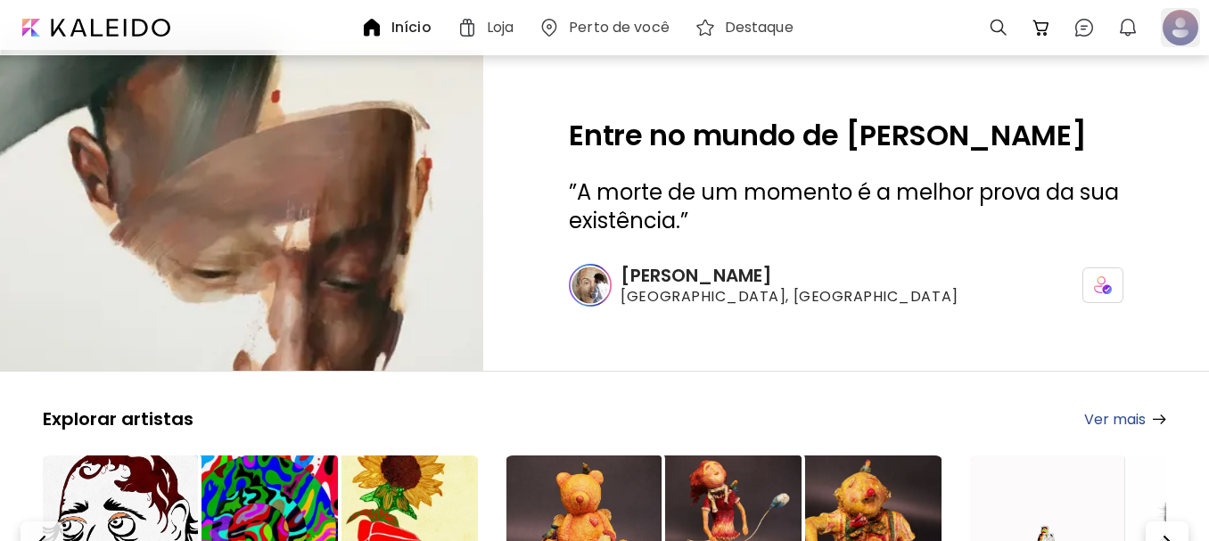 Image resolution: width=1209 pixels, height=541 pixels. Describe the element at coordinates (399, 28) in the screenshot. I see `a: Início` at that location.